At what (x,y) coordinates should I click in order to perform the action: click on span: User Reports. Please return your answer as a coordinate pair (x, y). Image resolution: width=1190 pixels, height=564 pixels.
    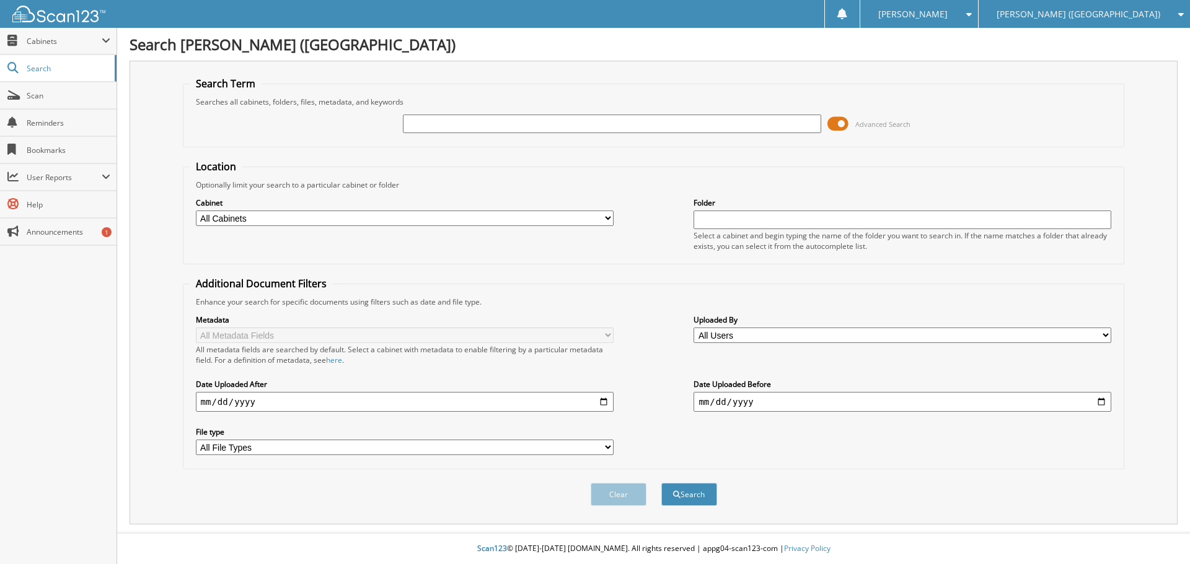
    Looking at the image, I should click on (64, 177).